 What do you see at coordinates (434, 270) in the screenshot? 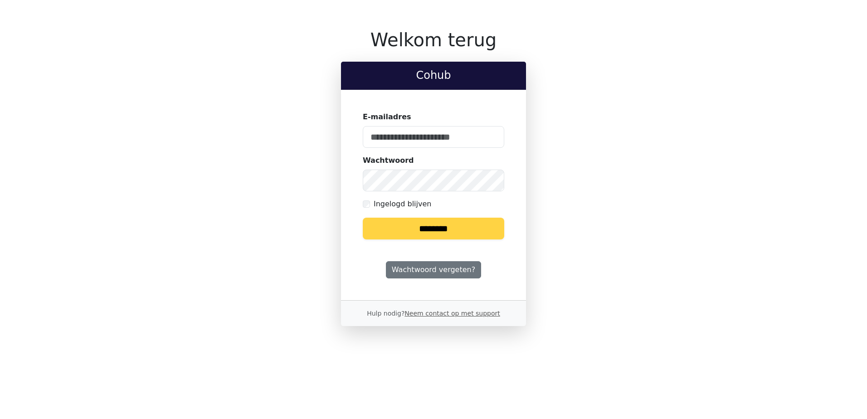
I see `a: Wachtwoord vergeten?` at bounding box center [434, 270].